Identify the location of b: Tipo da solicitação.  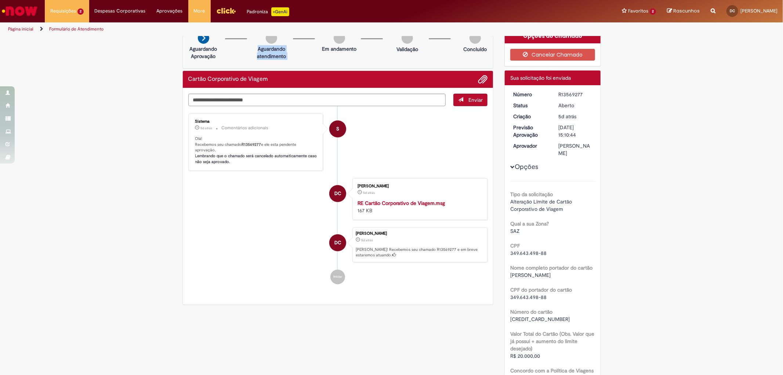
(531, 194).